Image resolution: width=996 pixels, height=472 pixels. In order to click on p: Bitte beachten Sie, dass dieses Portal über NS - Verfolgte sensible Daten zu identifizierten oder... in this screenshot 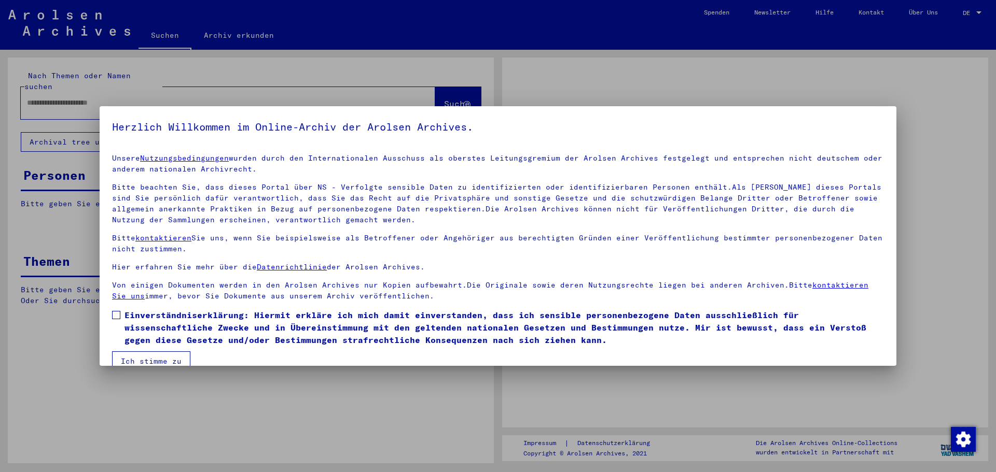, I will do `click(498, 204)`.